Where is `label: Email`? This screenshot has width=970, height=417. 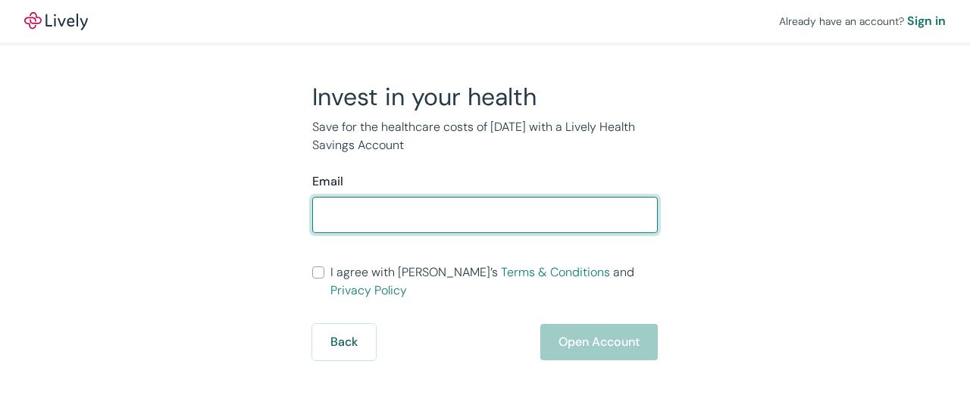 label: Email is located at coordinates (327, 182).